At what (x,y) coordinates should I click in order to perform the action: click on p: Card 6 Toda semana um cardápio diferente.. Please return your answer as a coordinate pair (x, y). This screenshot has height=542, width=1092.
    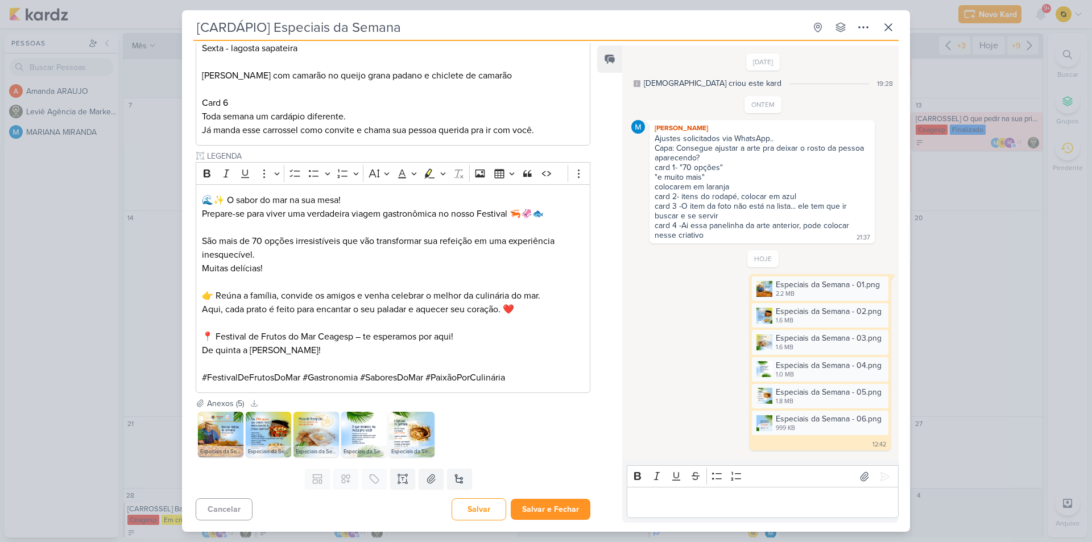
    Looking at the image, I should click on (393, 110).